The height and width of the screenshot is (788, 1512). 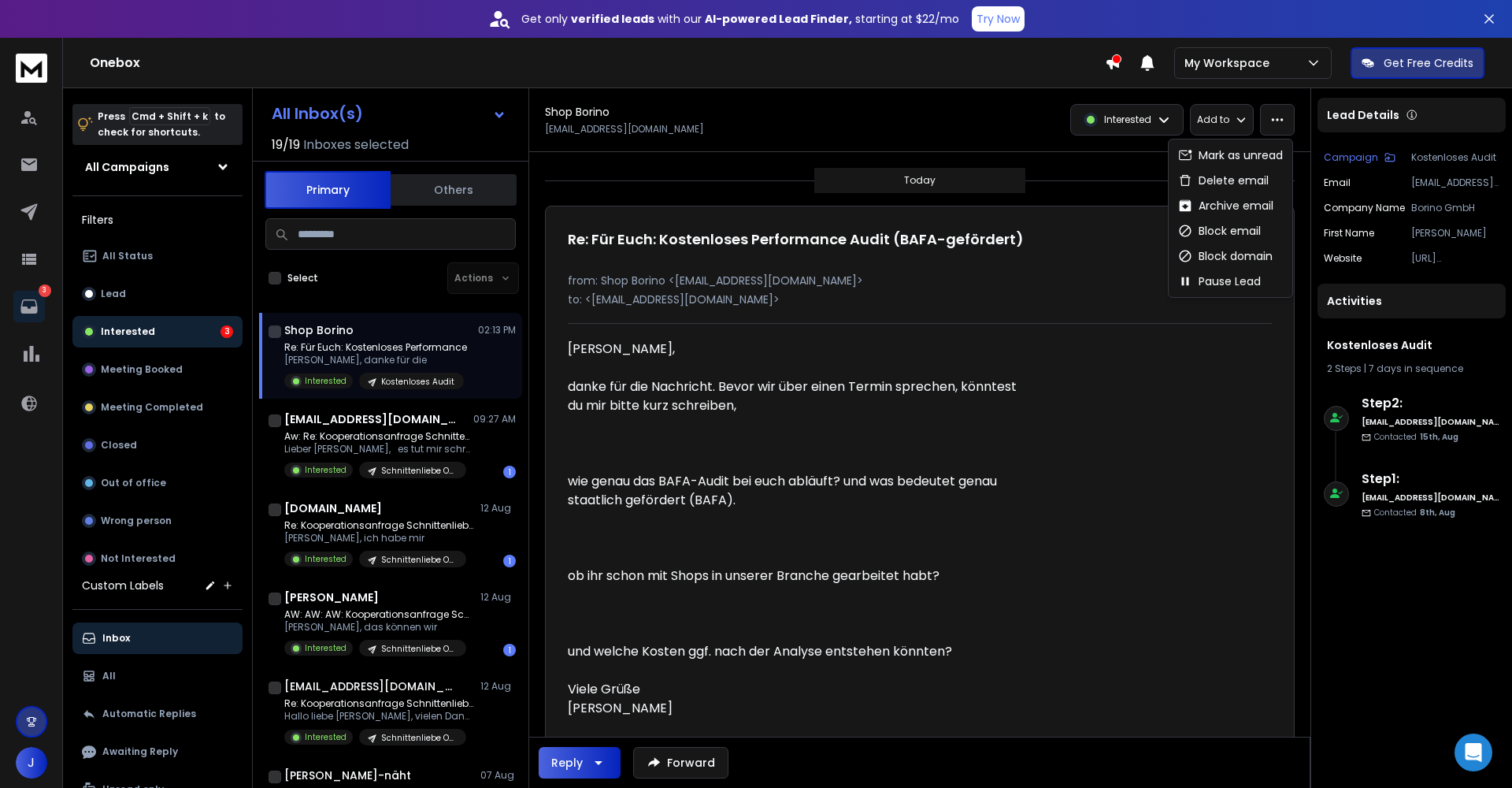 What do you see at coordinates (798, 491) in the screenshot?
I see `p: wie genau das BAFA-Audit bei euch abläuft? und was bedeutet genau staatlich gefördert (BAFA).` at bounding box center [798, 491].